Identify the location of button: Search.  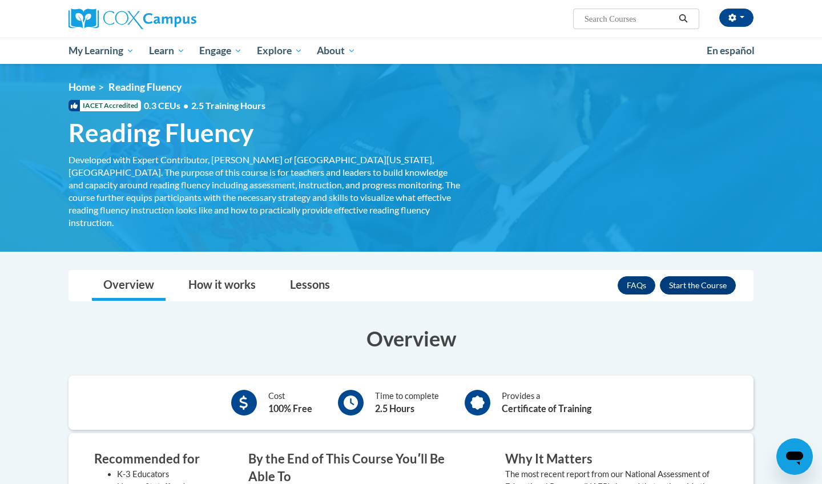
(683, 19).